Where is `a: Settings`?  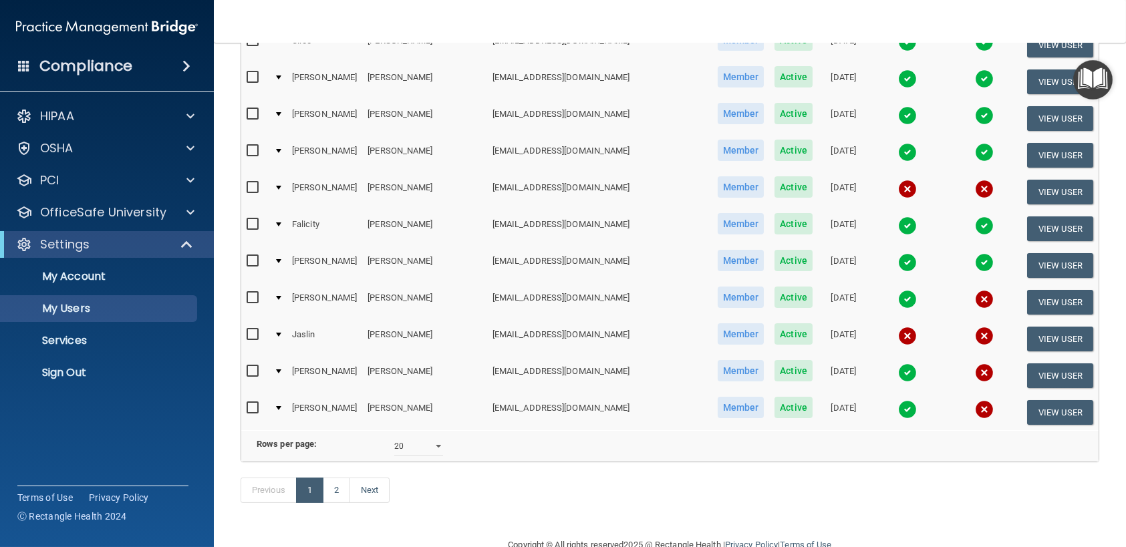
a: Settings is located at coordinates (105, 245).